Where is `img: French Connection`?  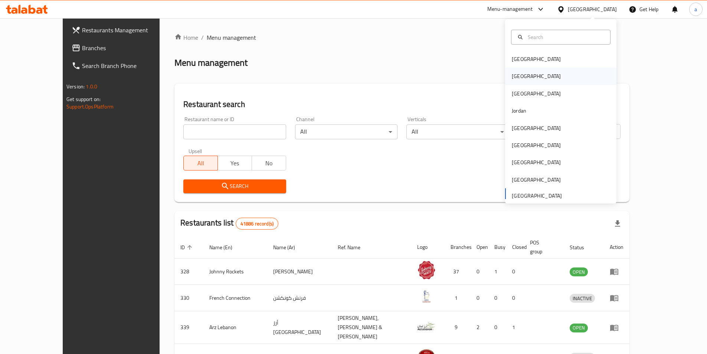
img: French Connection is located at coordinates (426, 296).